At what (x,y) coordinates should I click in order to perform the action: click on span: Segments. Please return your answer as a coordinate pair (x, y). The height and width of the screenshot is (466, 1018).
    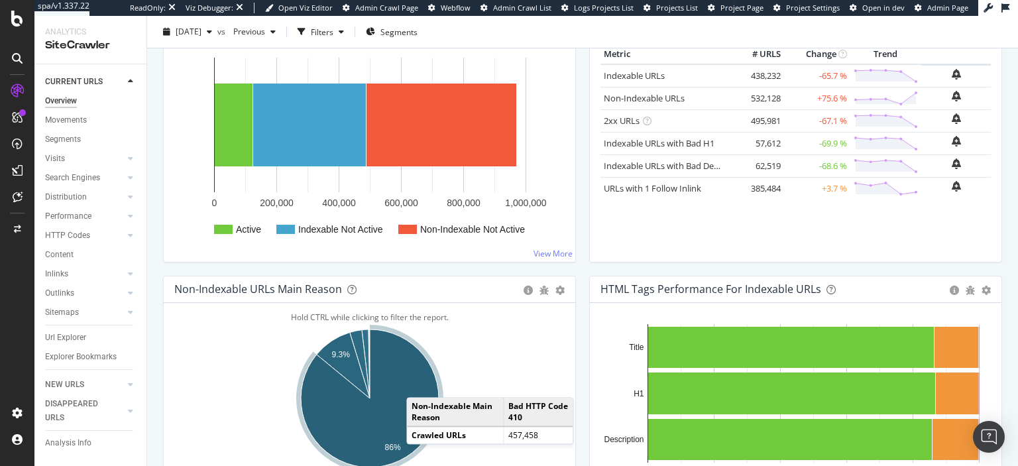
    Looking at the image, I should click on (399, 31).